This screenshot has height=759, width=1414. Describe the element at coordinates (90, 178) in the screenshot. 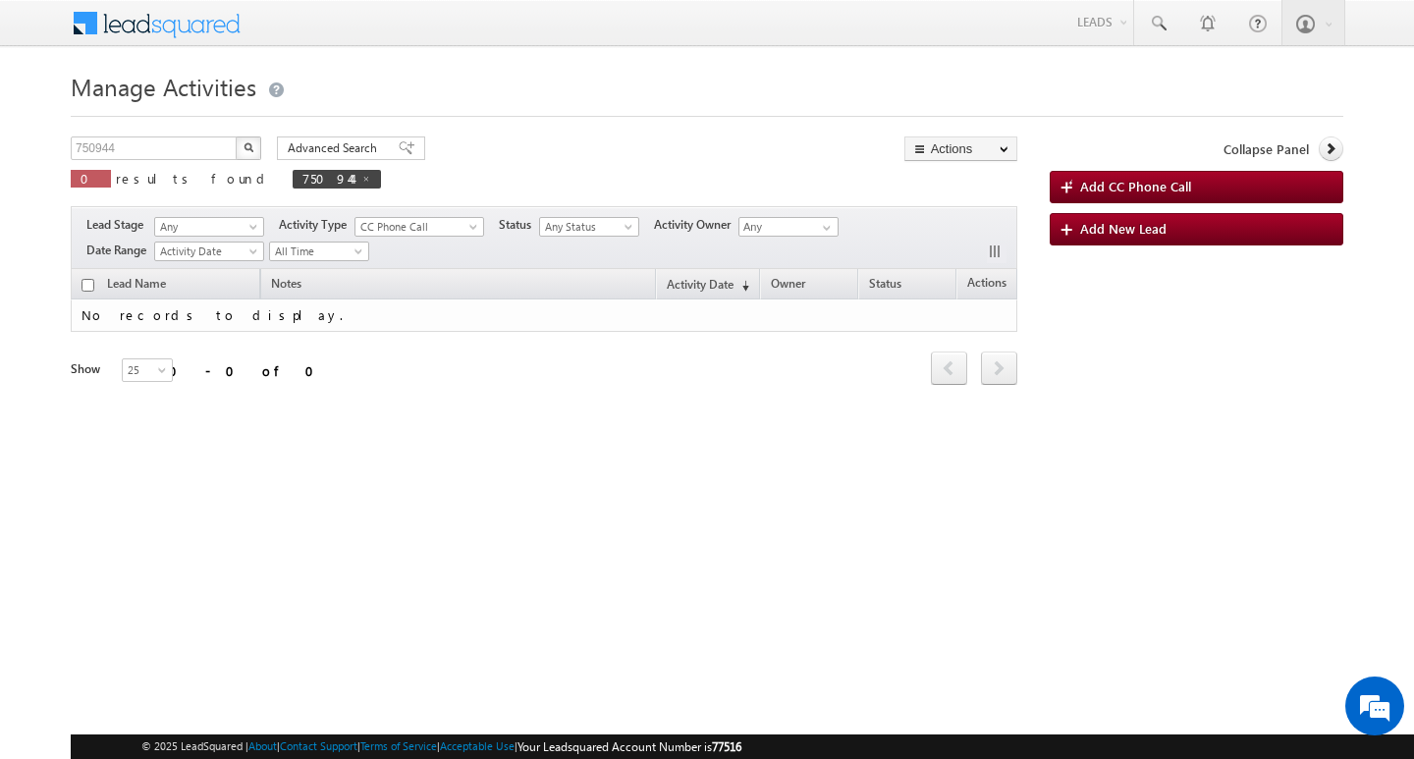

I see `span: 0` at that location.